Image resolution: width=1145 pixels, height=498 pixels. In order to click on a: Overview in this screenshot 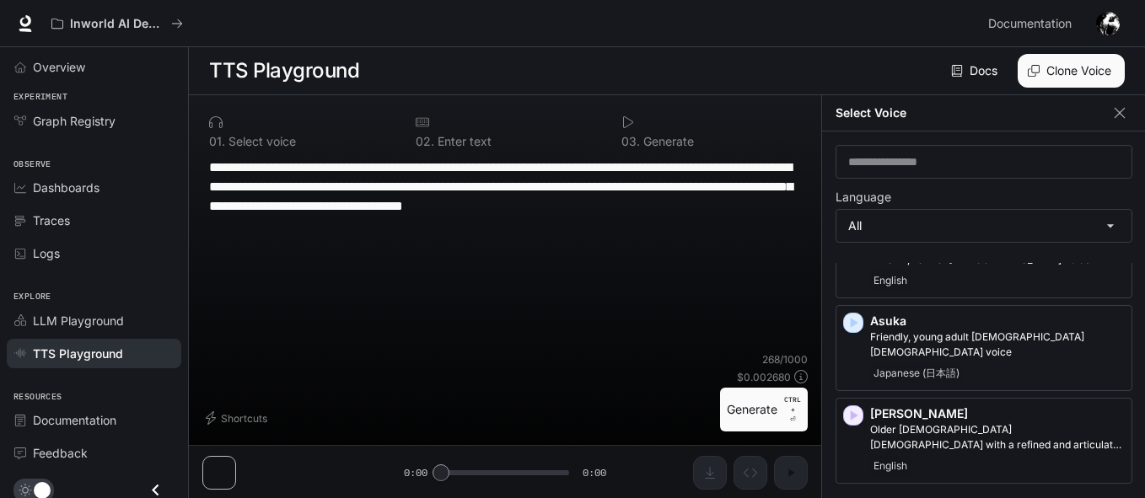, I will do `click(94, 67)`.